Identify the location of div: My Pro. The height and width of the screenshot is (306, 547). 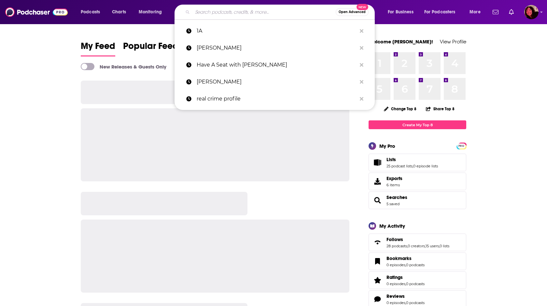
(387, 146).